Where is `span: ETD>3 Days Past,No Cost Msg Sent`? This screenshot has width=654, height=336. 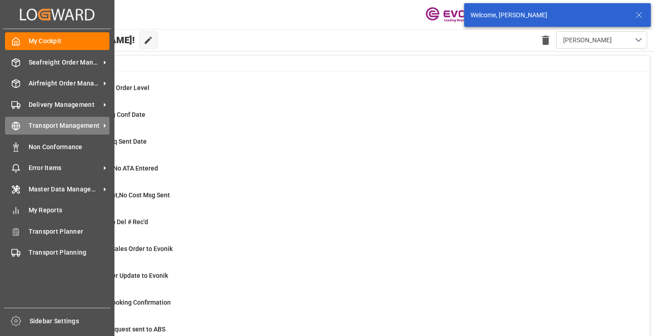 span: ETD>3 Days Past,No Cost Msg Sent is located at coordinates (119, 195).